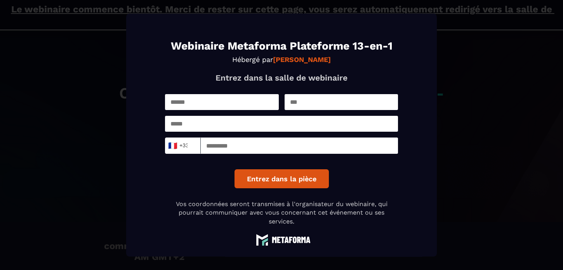 The image size is (563, 270). Describe the element at coordinates (281, 179) in the screenshot. I see `button: Entrez dans la pièce` at that location.